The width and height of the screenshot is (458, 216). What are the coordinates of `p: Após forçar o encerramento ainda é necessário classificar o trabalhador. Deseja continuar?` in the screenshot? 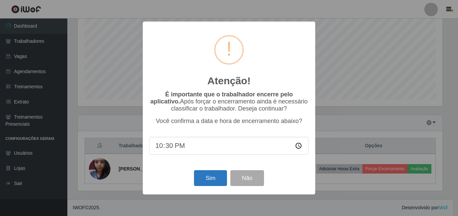 It's located at (229, 101).